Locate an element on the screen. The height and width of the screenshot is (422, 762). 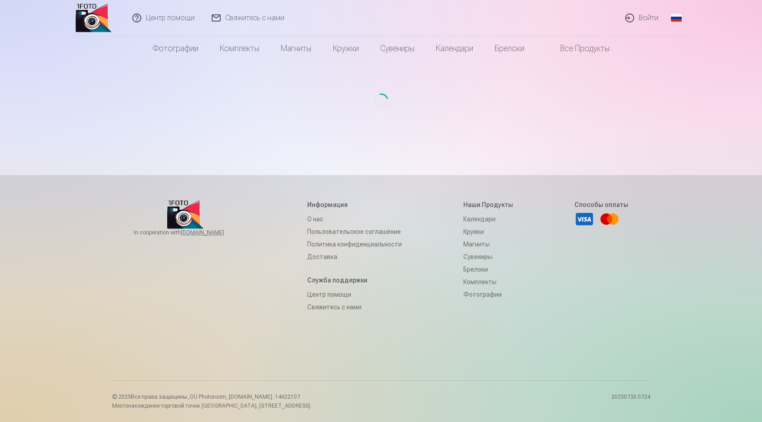
span: In cooperation with is located at coordinates (190, 232).